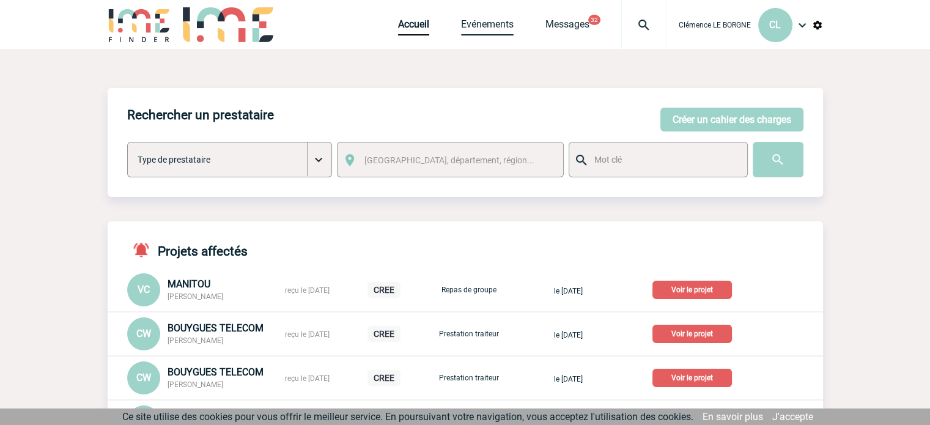 This screenshot has height=425, width=930. I want to click on h4: Rechercher un prestataire, so click(200, 115).